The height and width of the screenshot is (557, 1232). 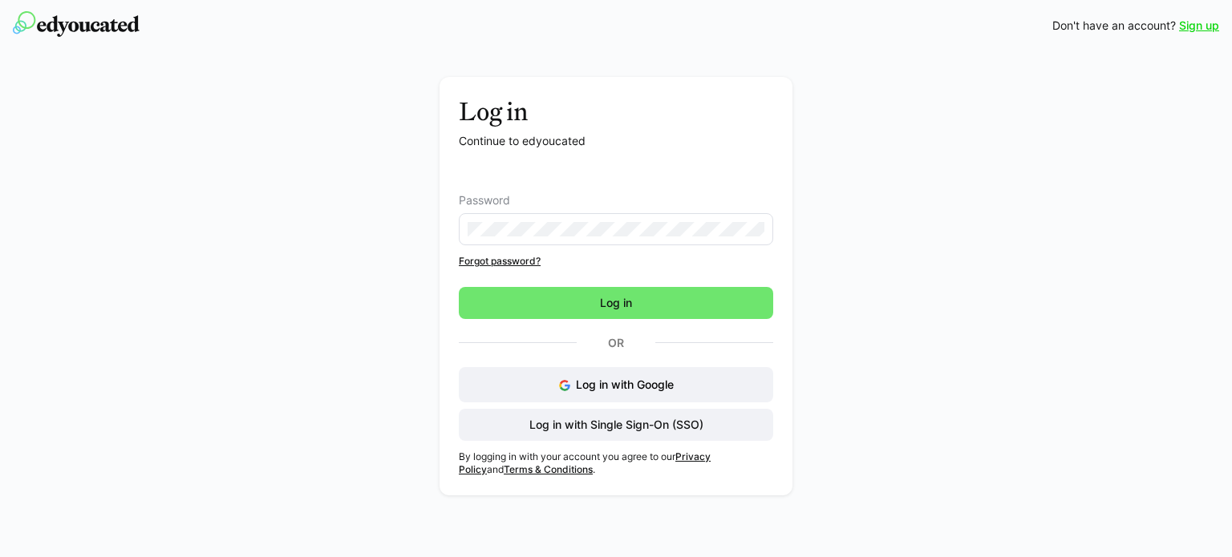 What do you see at coordinates (616, 464) in the screenshot?
I see `p: By logging in with your account you agree to our and .` at bounding box center [616, 464].